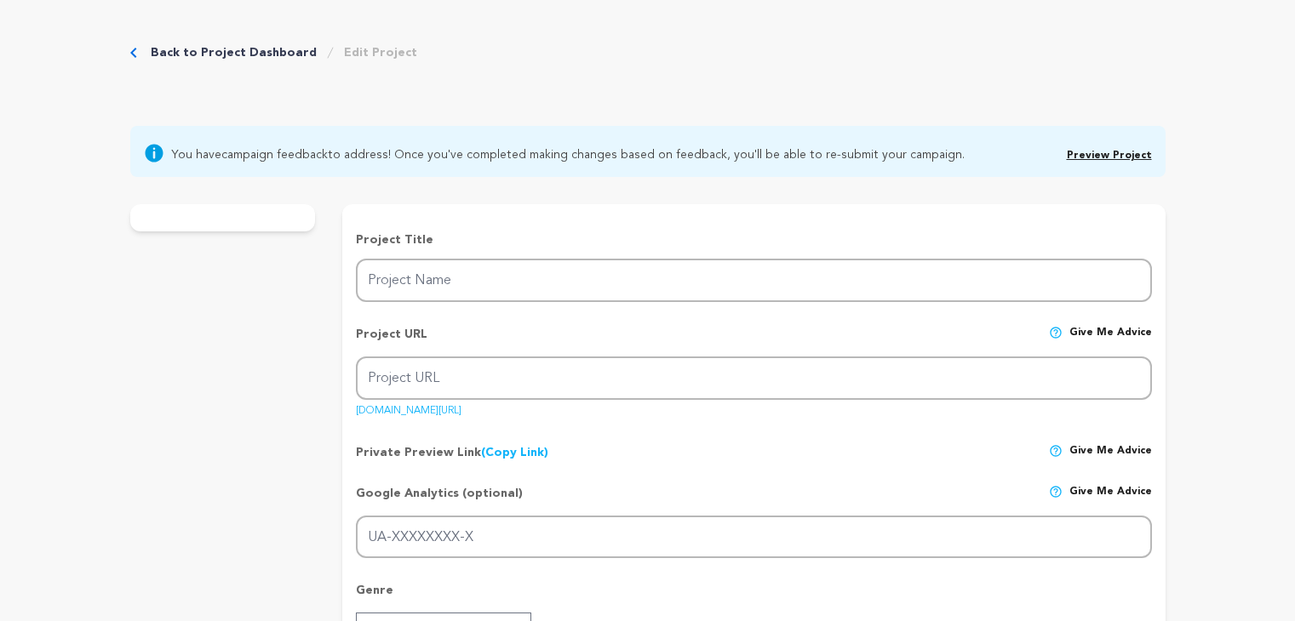 This screenshot has width=1295, height=621. What do you see at coordinates (380, 53) in the screenshot?
I see `a: Edit Project` at bounding box center [380, 53].